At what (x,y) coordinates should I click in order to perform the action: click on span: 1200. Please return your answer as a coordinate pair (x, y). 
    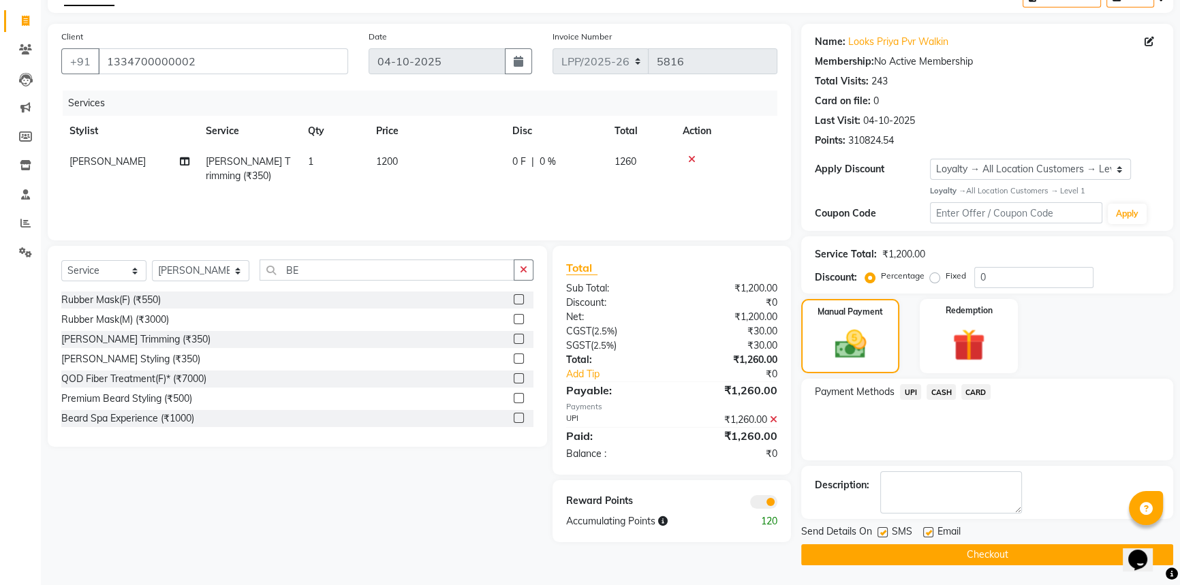
    Looking at the image, I should click on (387, 161).